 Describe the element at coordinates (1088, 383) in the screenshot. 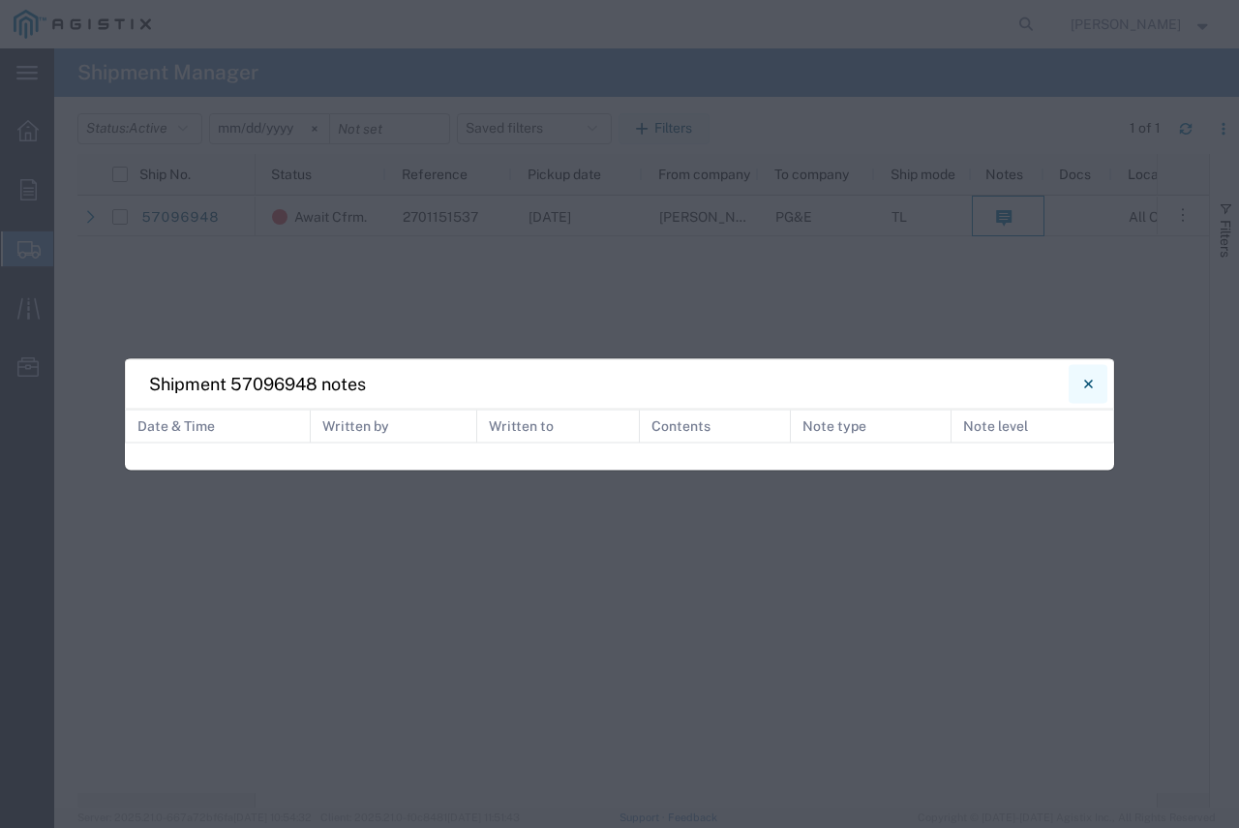

I see `button: Close` at that location.